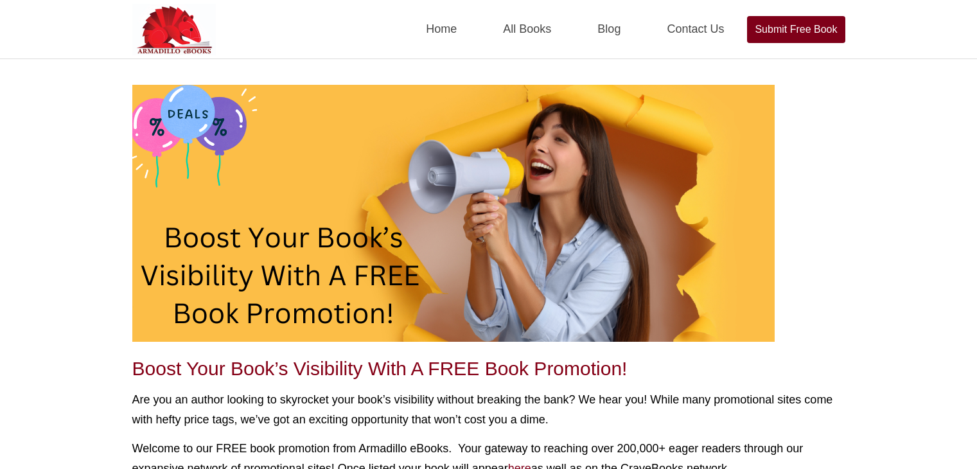 The width and height of the screenshot is (977, 469). Describe the element at coordinates (453, 213) in the screenshot. I see `img: Boost Your Book’s Visibility With A FREE Book Promotion!` at that location.